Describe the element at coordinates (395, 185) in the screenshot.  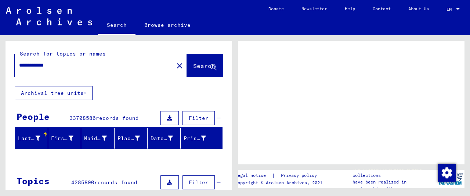
I see `p: have been realized in partnership with` at that location.